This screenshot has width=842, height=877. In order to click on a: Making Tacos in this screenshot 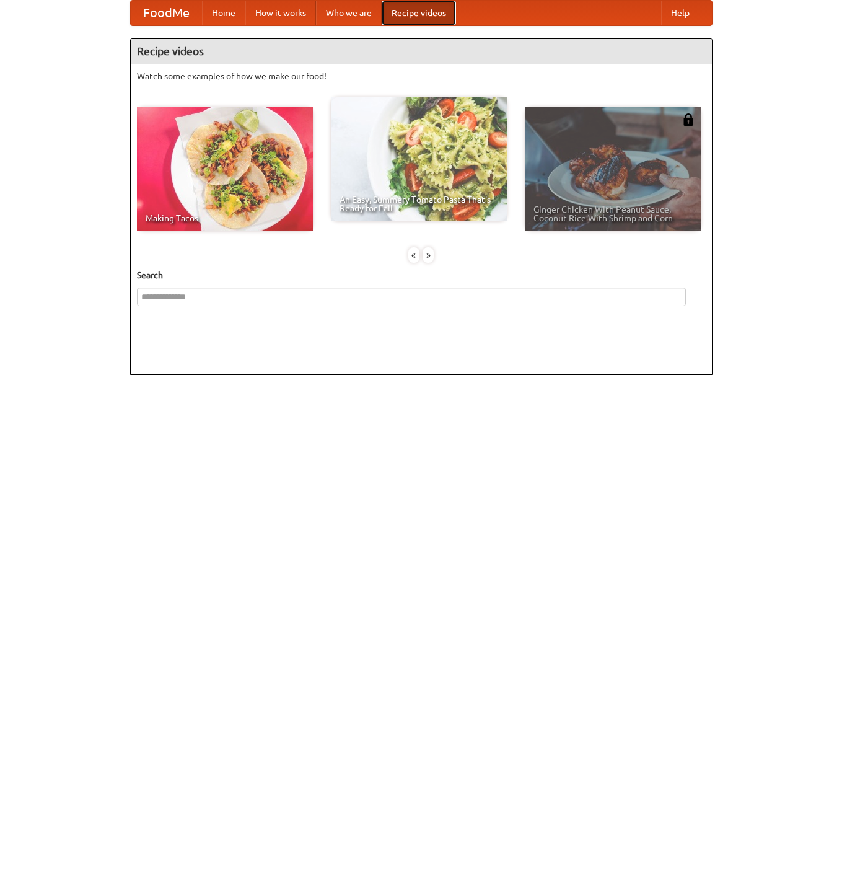, I will do `click(225, 169)`.